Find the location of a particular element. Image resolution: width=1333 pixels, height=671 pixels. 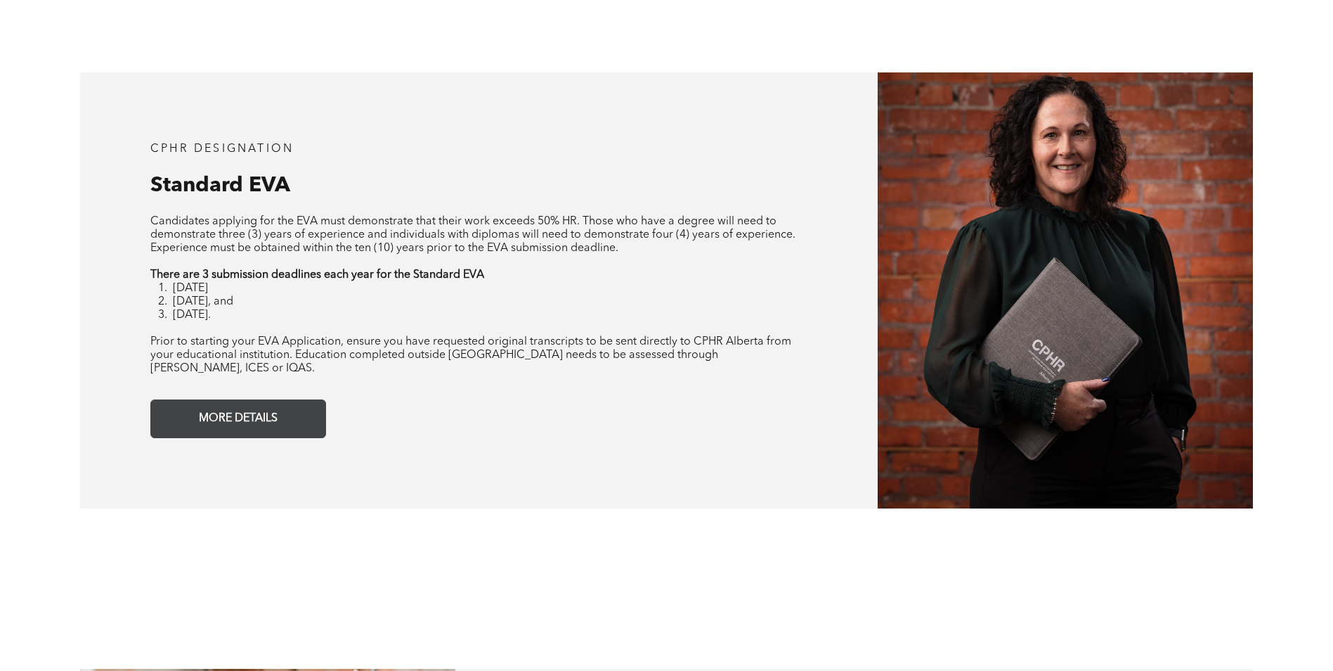

strong: There are 3 submission deadlines each year for the Standard EVA is located at coordinates (317, 275).